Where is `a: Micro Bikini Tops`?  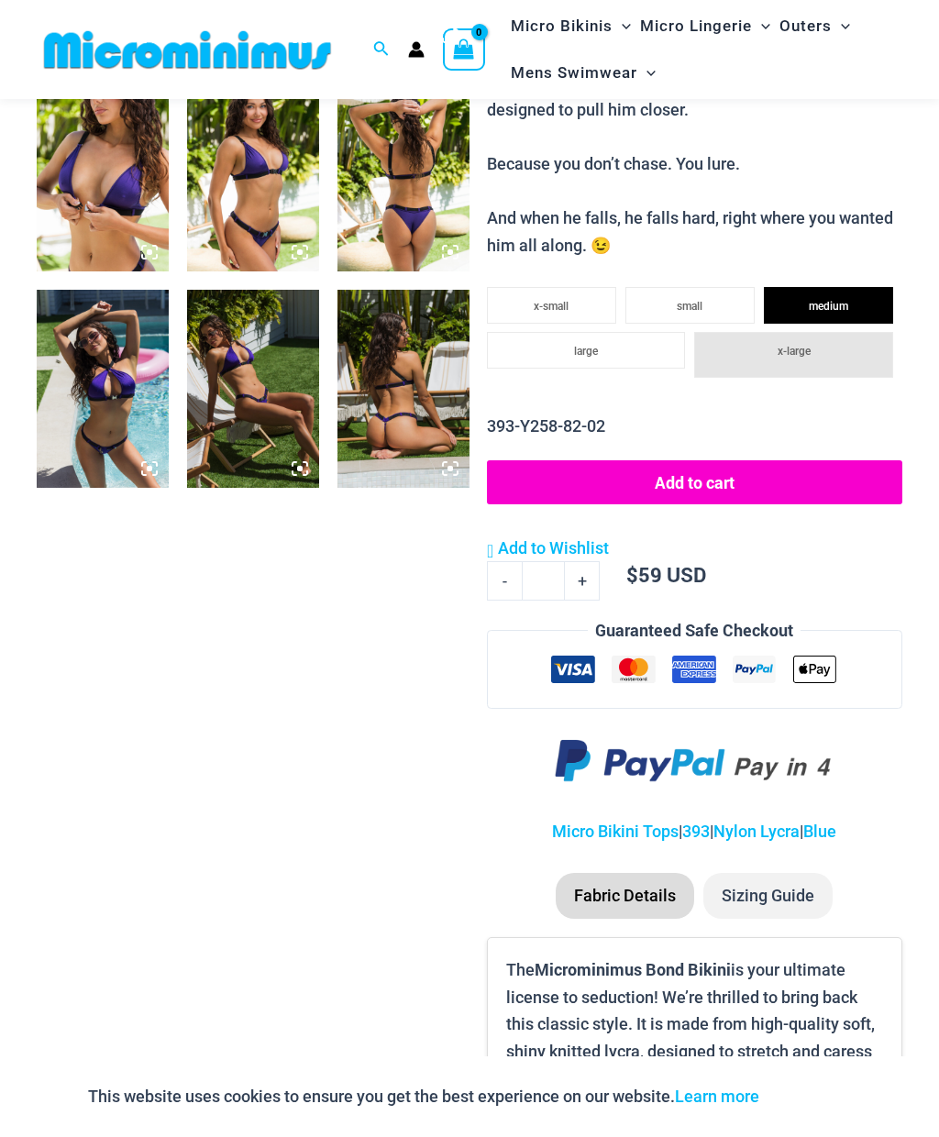
a: Micro Bikini Tops is located at coordinates (615, 831).